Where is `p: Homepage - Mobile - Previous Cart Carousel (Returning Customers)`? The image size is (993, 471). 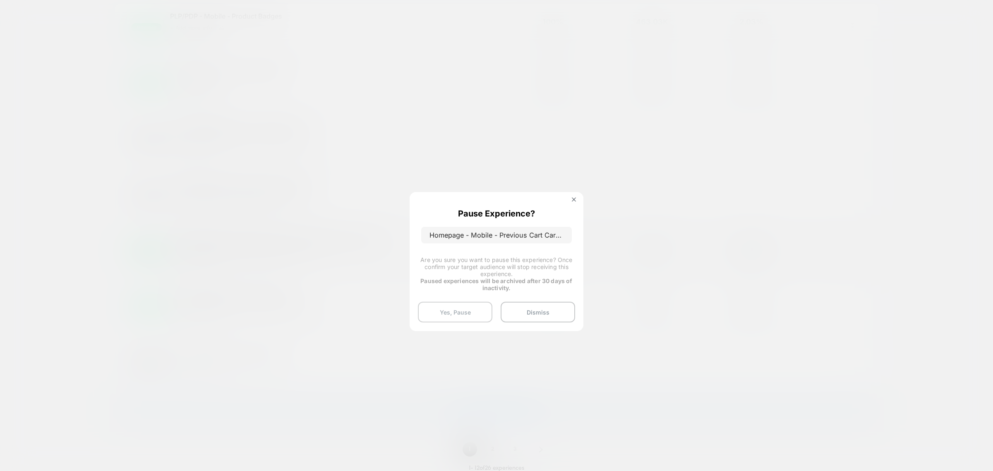
p: Homepage - Mobile - Previous Cart Carousel (Returning Customers) is located at coordinates (496, 235).